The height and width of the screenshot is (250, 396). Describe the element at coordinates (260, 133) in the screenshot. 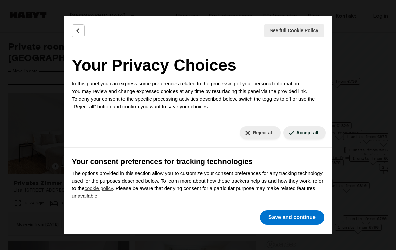

I see `button: Reject all` at that location.